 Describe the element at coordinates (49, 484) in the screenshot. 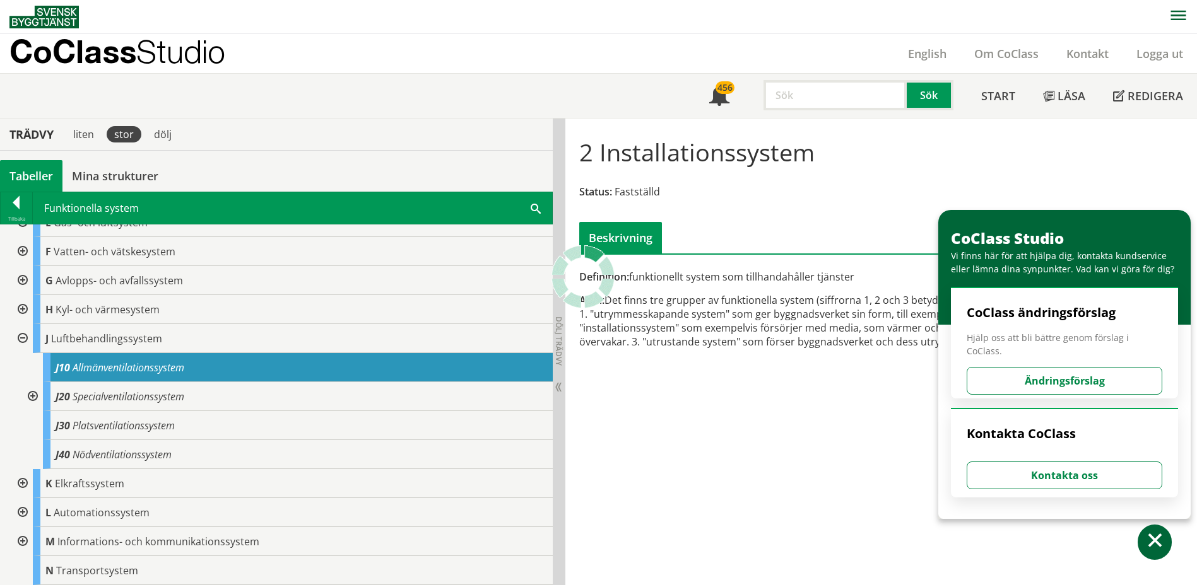

I see `span: K` at that location.